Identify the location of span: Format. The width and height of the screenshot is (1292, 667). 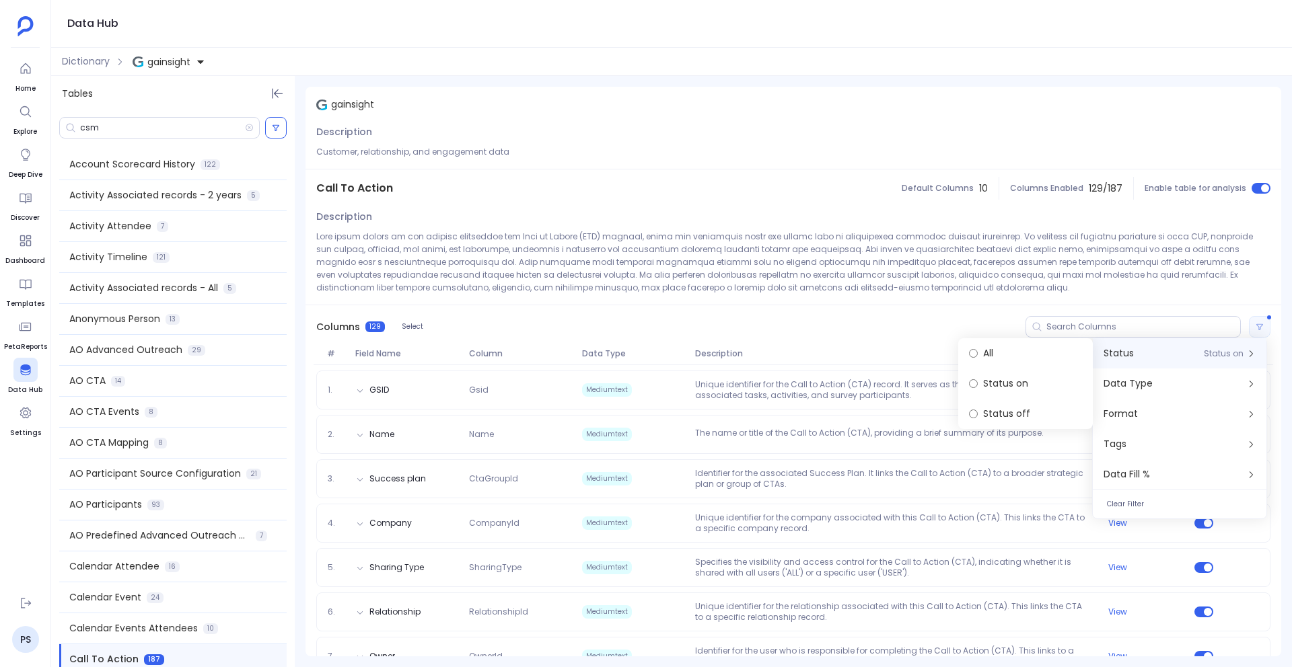
(1120, 414).